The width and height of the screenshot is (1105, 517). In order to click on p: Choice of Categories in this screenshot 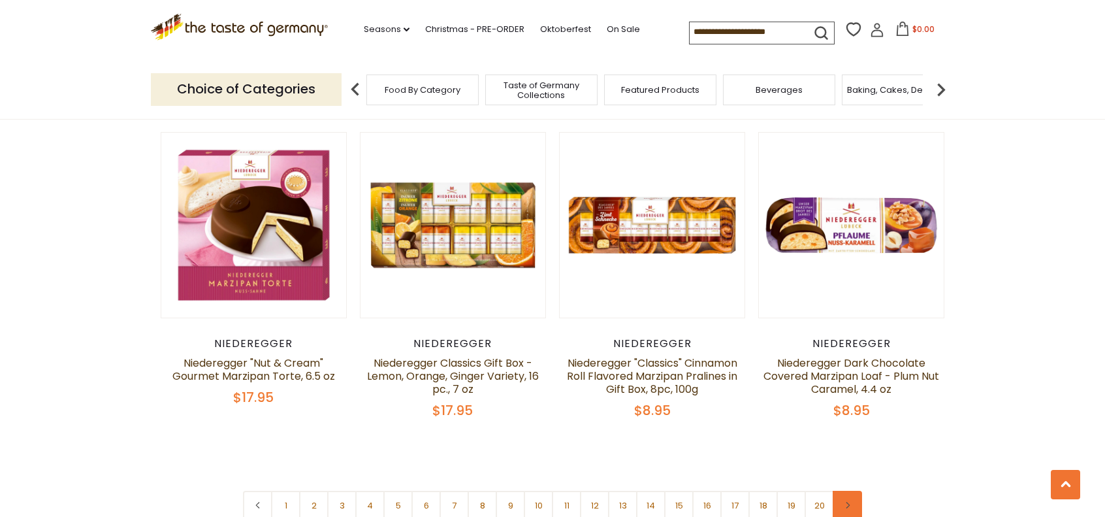, I will do `click(246, 89)`.